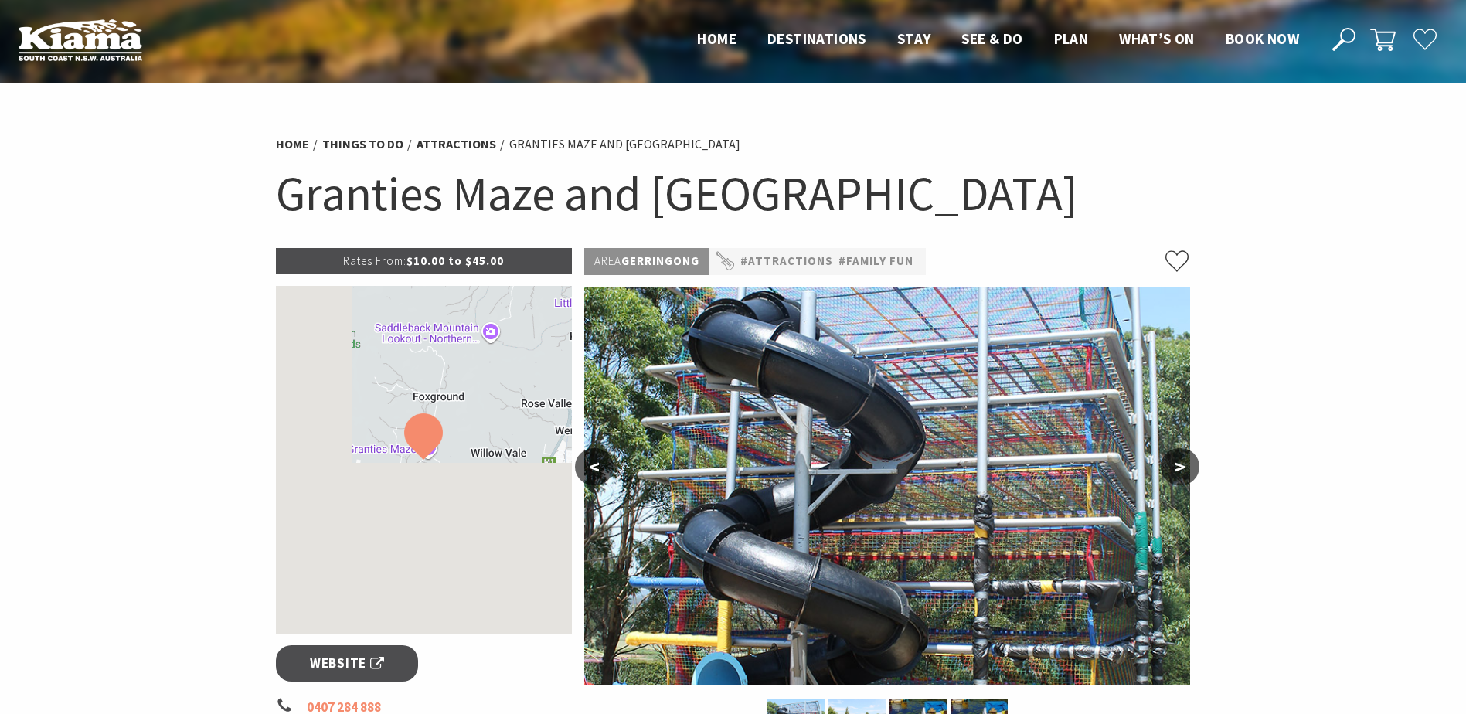 This screenshot has width=1466, height=714. What do you see at coordinates (363, 144) in the screenshot?
I see `a: Things To Do` at bounding box center [363, 144].